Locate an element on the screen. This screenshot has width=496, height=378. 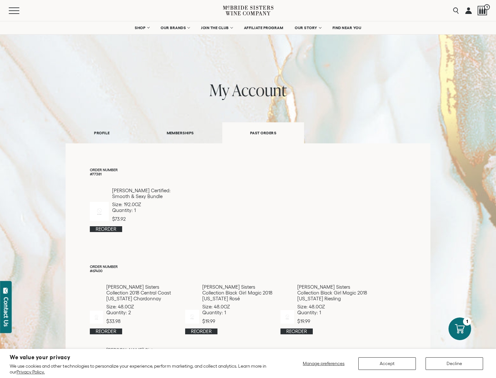
p: #77381 is located at coordinates (248, 174).